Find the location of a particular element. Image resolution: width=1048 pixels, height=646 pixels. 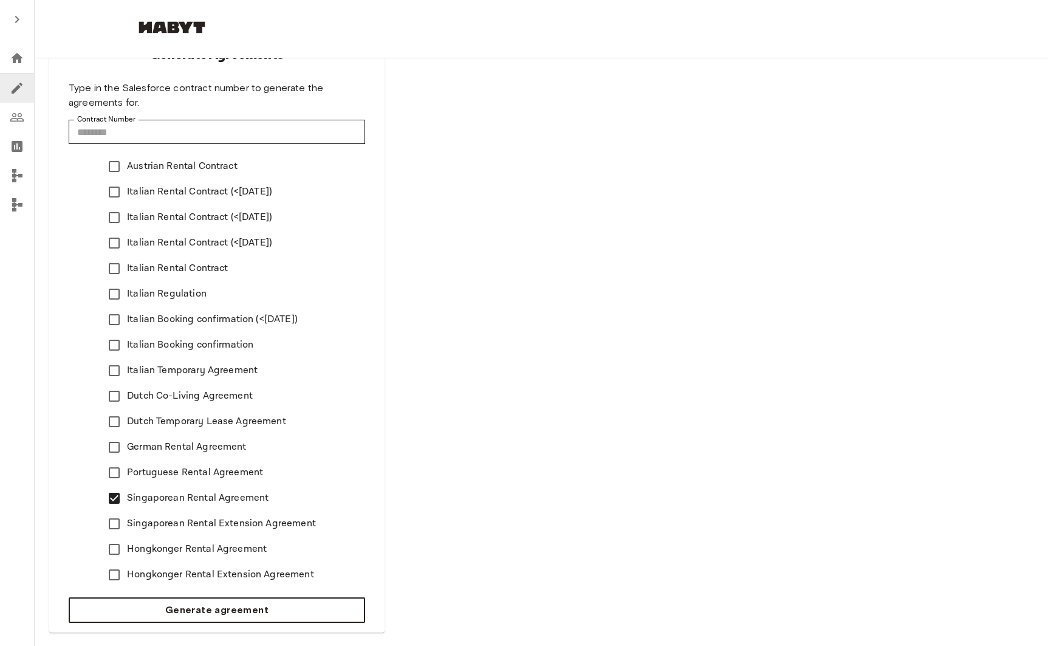

img: Habyt is located at coordinates (172, 27).